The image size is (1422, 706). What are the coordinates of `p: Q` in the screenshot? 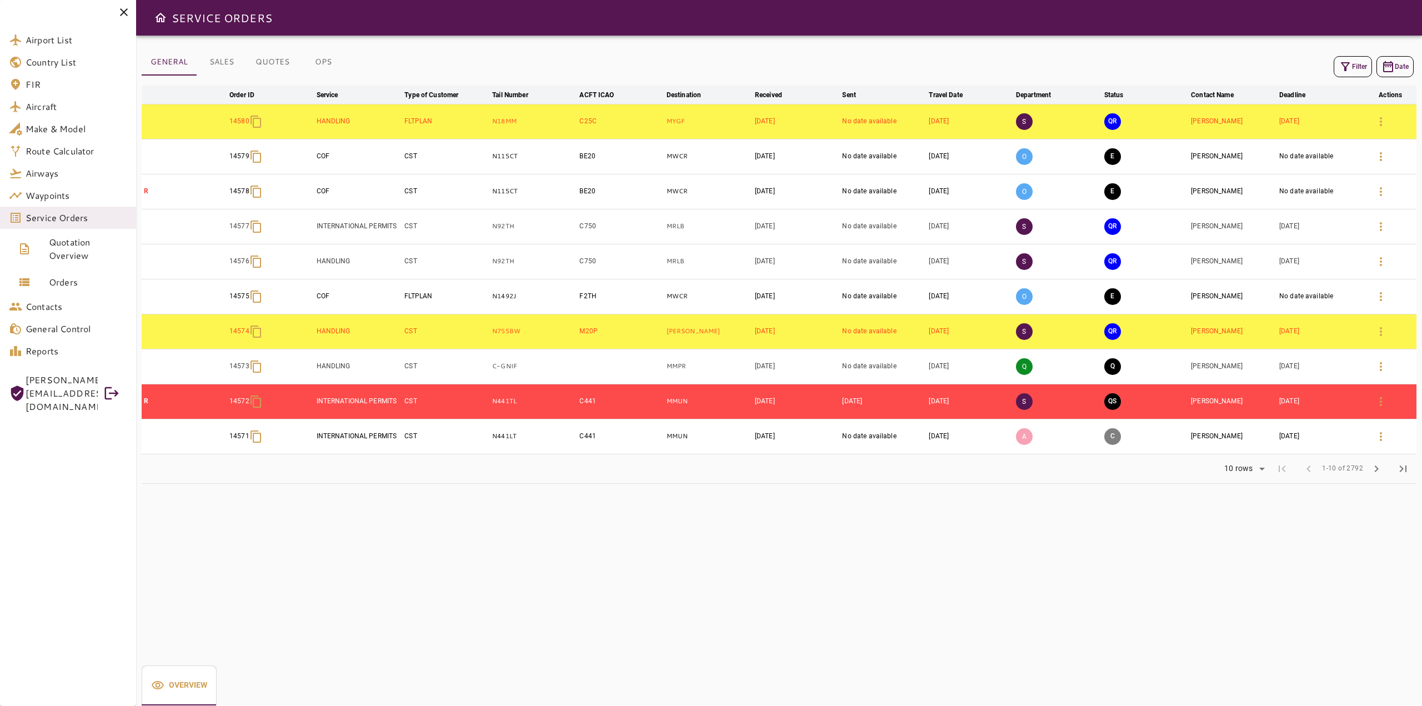 It's located at (1024, 367).